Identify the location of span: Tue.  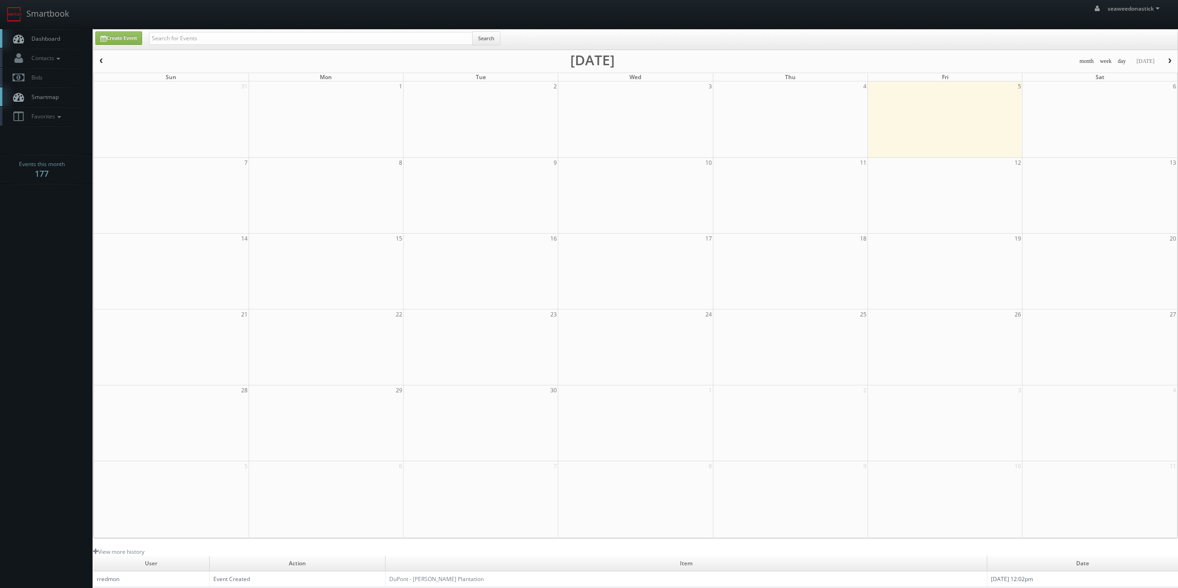
(481, 77).